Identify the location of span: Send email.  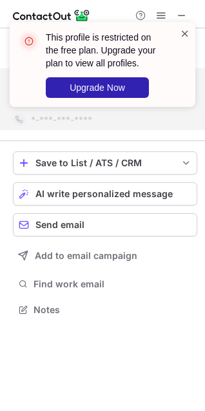
(60, 225).